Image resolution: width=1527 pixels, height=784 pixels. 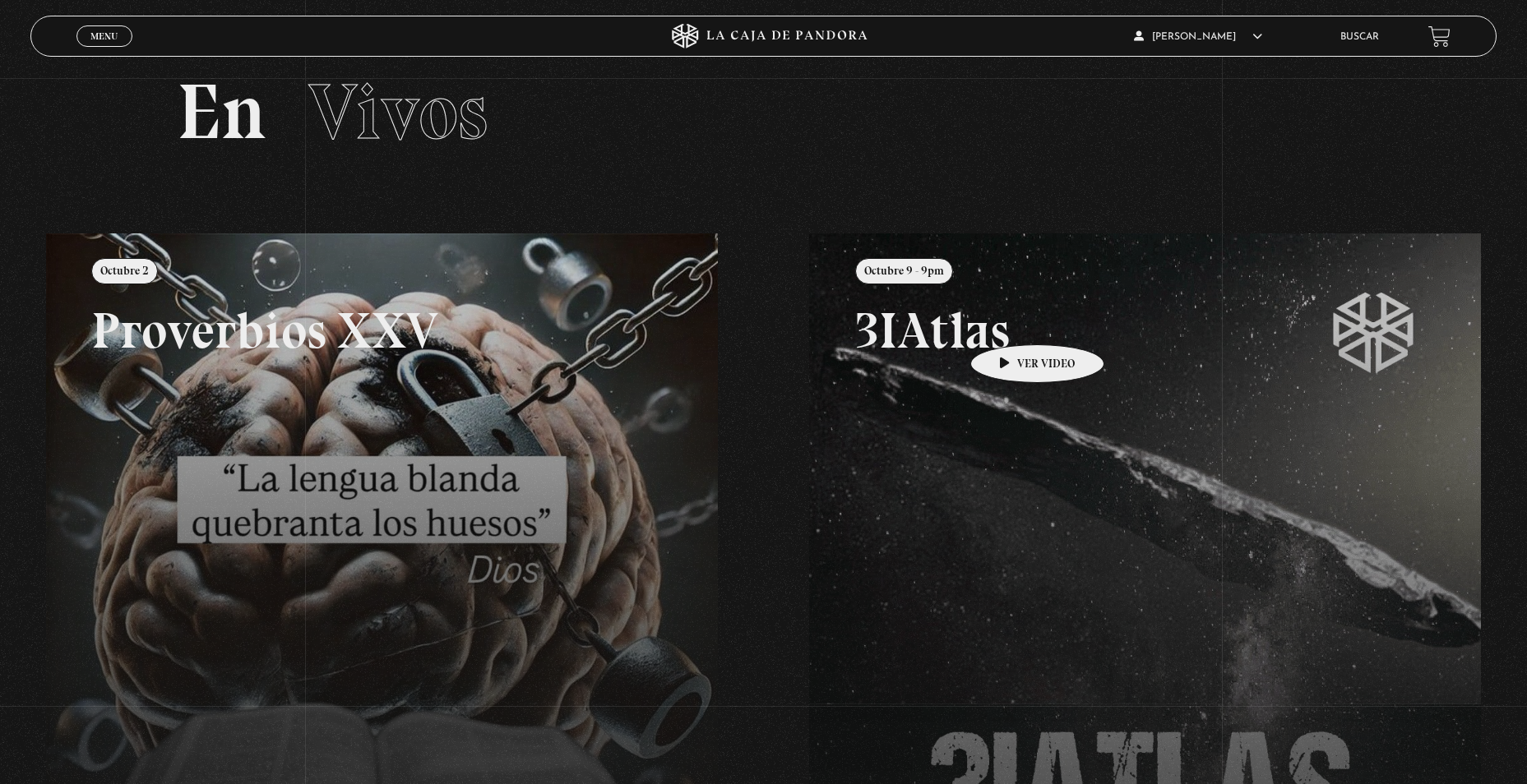 What do you see at coordinates (398, 111) in the screenshot?
I see `span: Vivos` at bounding box center [398, 111].